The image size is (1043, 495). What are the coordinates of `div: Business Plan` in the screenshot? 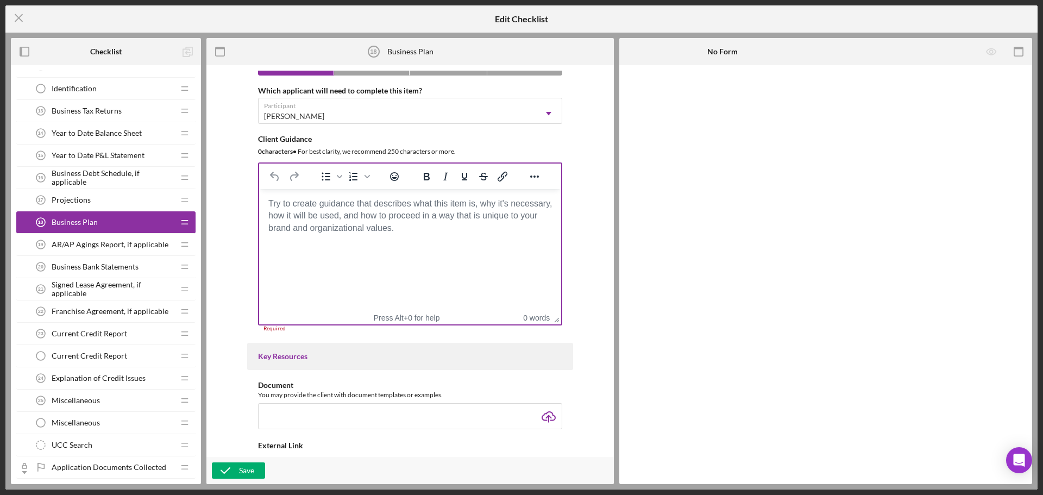 It's located at (410, 52).